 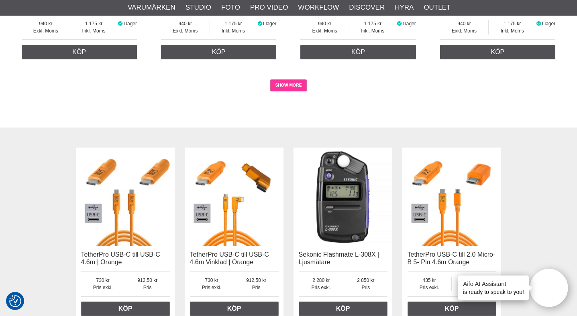 I want to click on span: 543.75, so click(x=473, y=280).